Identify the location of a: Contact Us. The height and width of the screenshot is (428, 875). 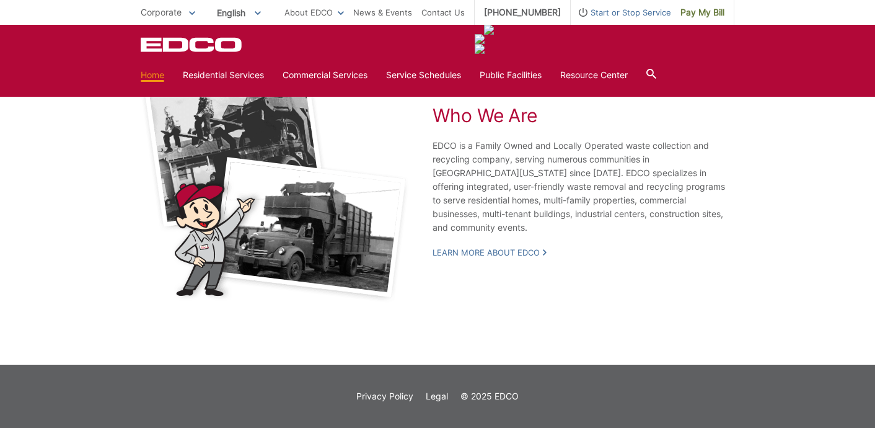
(443, 12).